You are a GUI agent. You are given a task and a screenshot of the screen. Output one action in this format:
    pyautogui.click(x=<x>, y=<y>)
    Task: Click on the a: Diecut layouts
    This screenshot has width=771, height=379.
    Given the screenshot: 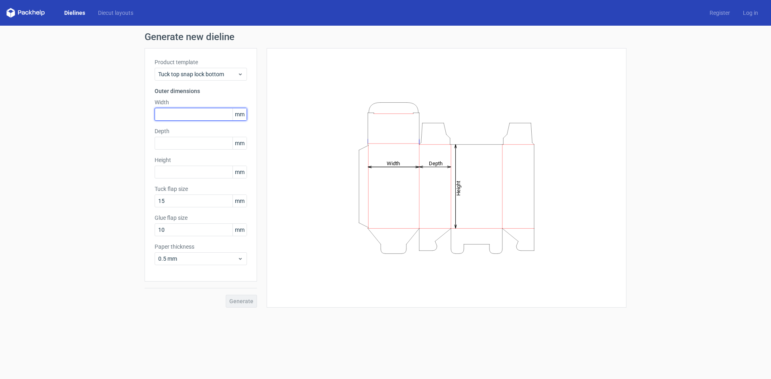 What is the action you would take?
    pyautogui.click(x=116, y=13)
    